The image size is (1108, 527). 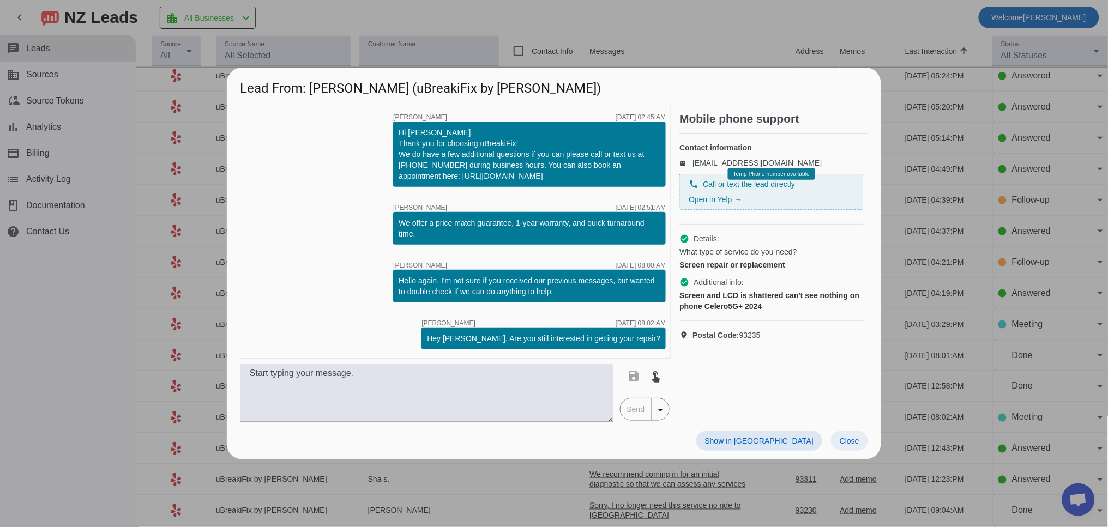 What do you see at coordinates (716, 335) in the screenshot?
I see `strong: Postal Code:` at bounding box center [716, 335].